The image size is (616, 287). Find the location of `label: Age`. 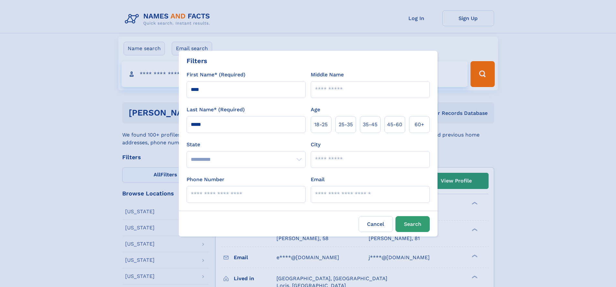

label: Age is located at coordinates (315, 110).